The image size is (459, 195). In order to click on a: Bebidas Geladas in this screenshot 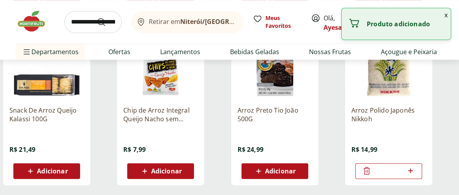, I will do `click(254, 52)`.